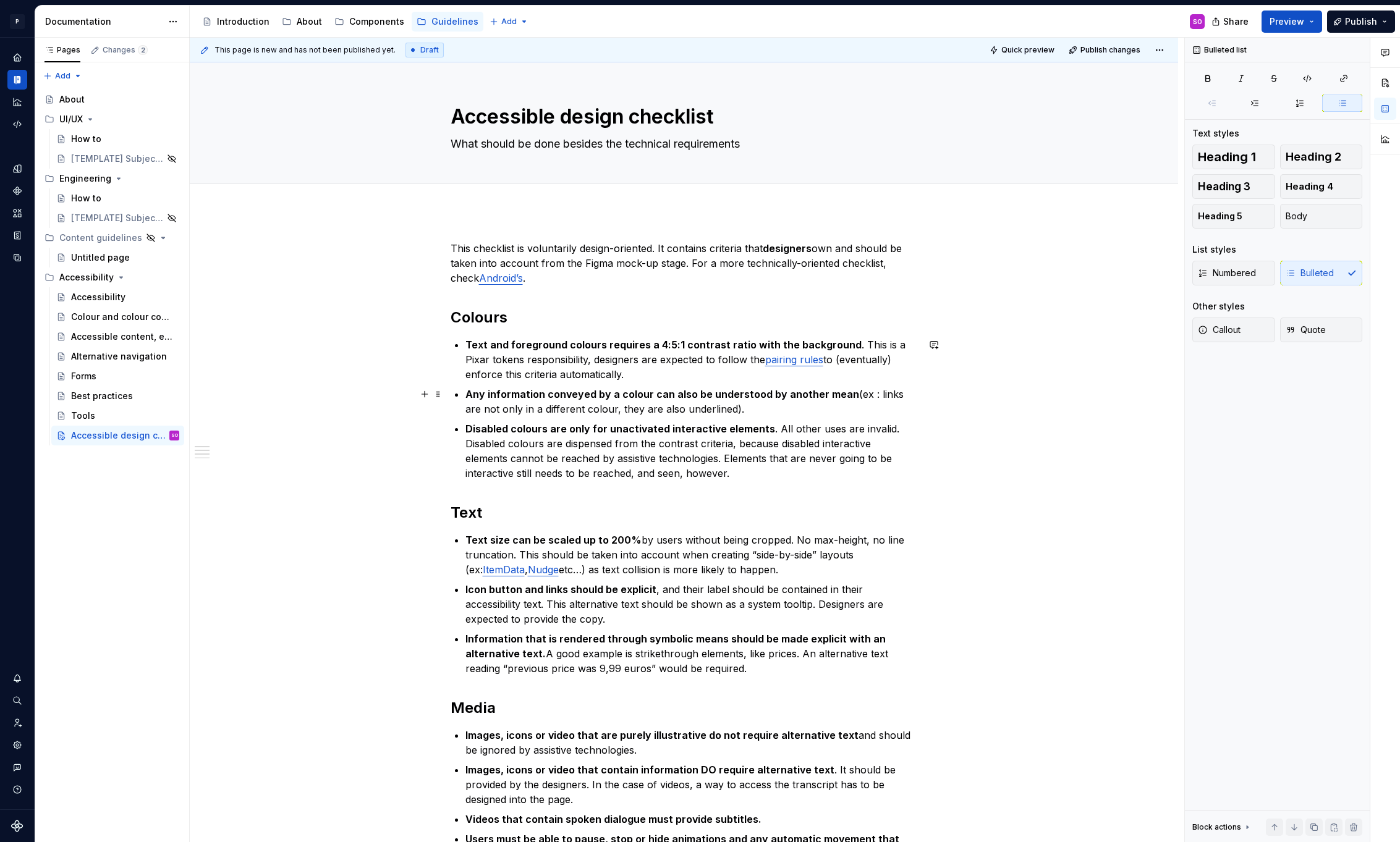 This screenshot has width=1400, height=842. Describe the element at coordinates (692, 451) in the screenshot. I see `p: . All other uses are invalid. Disabled colours are dispensed from the contrast criteria, because ...` at that location.